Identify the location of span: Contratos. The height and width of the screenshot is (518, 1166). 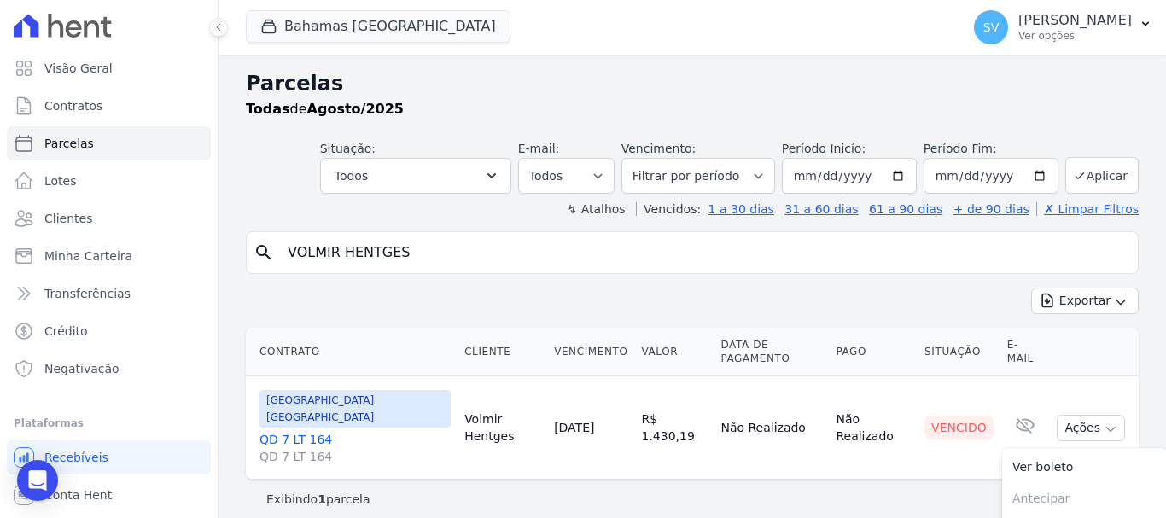
(73, 106).